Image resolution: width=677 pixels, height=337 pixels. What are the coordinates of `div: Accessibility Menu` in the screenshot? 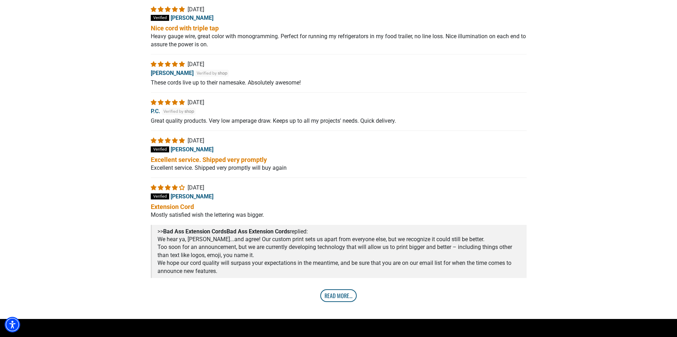 It's located at (12, 325).